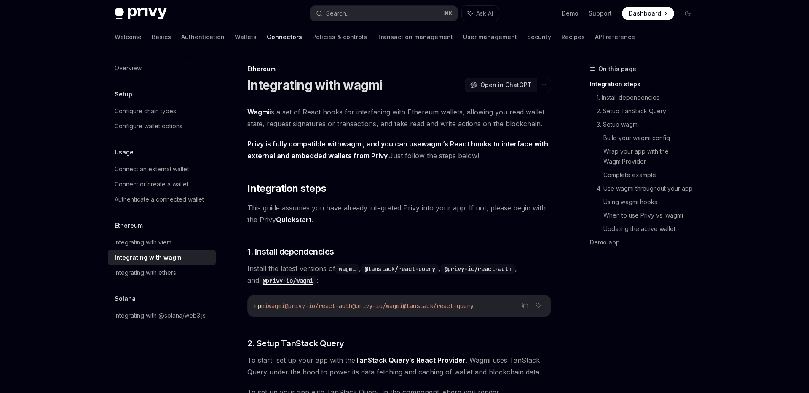 The image size is (809, 393). I want to click on div: Connect or create a wallet, so click(151, 185).